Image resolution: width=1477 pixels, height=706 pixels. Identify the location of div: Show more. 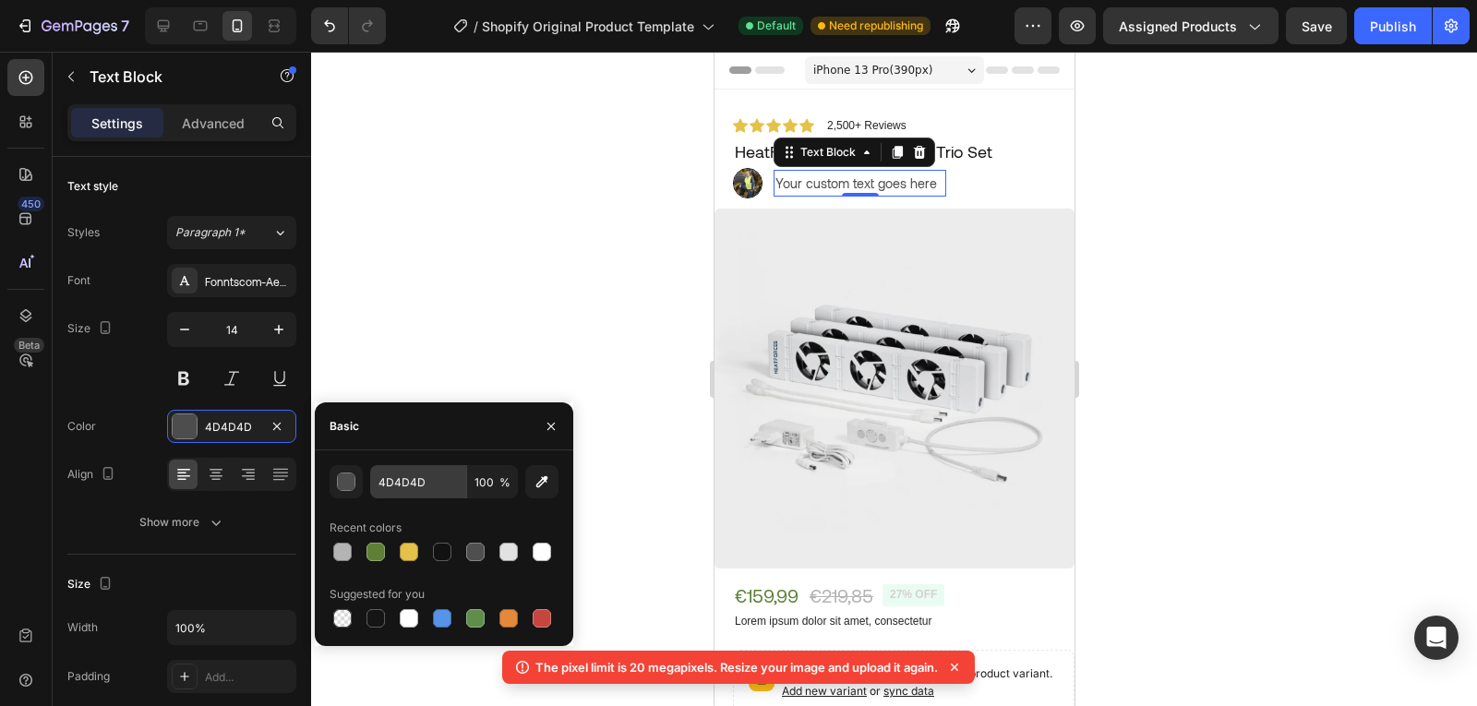
(182, 522).